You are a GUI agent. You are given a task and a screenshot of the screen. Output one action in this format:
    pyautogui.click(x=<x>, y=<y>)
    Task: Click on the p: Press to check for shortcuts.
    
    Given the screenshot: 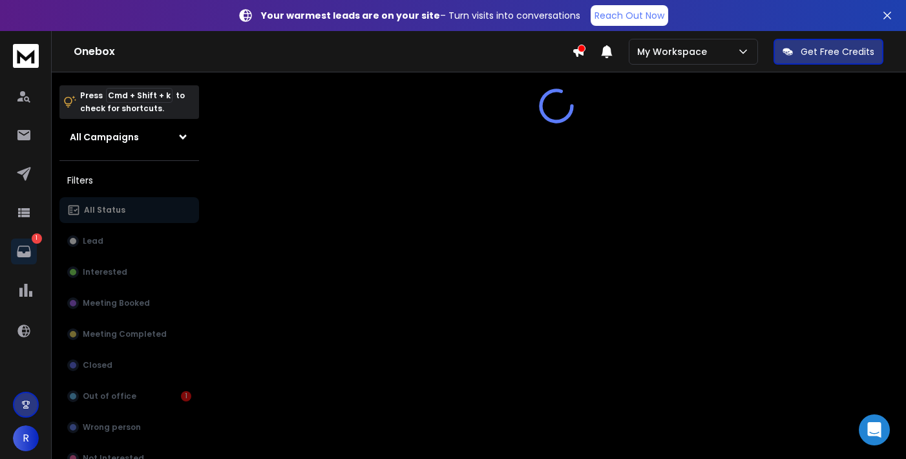 What is the action you would take?
    pyautogui.click(x=133, y=102)
    